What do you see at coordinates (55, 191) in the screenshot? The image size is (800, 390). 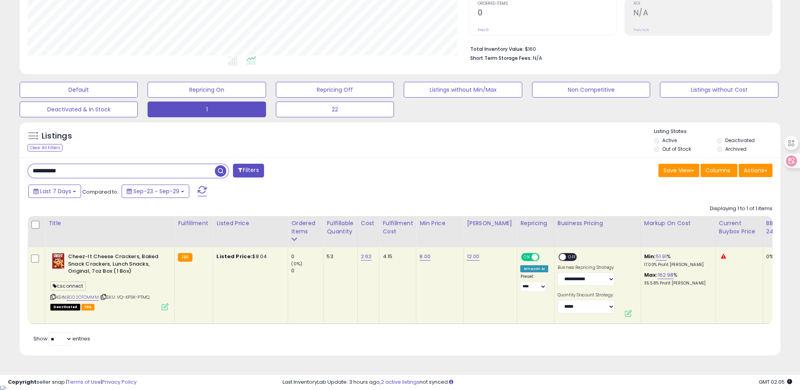 I see `span: Last 7 Days` at bounding box center [55, 191].